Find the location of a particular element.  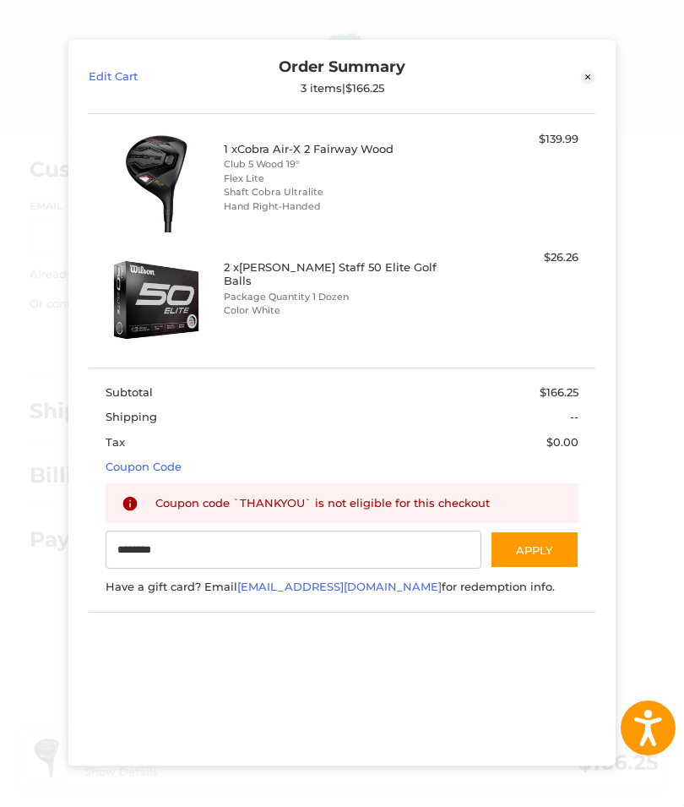

h4: 1 x Cobra Air-X 2 Fairway Wood is located at coordinates (340, 149).